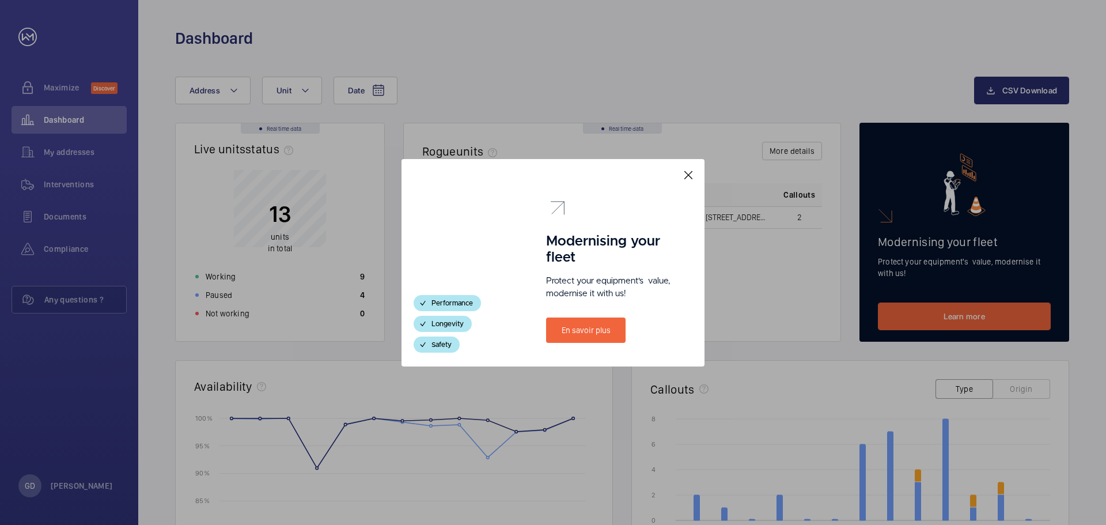 This screenshot has height=525, width=1106. Describe the element at coordinates (437, 344) in the screenshot. I see `div: Safety` at that location.